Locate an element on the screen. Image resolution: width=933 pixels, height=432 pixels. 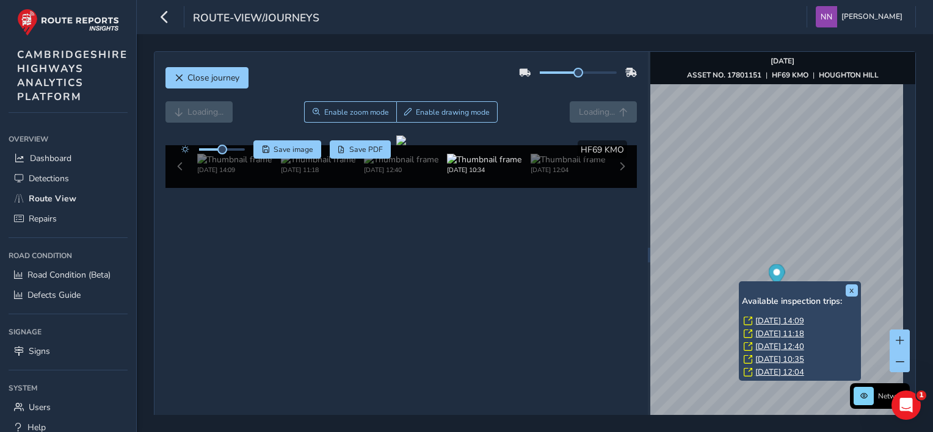
button: Draw is located at coordinates (447, 112).